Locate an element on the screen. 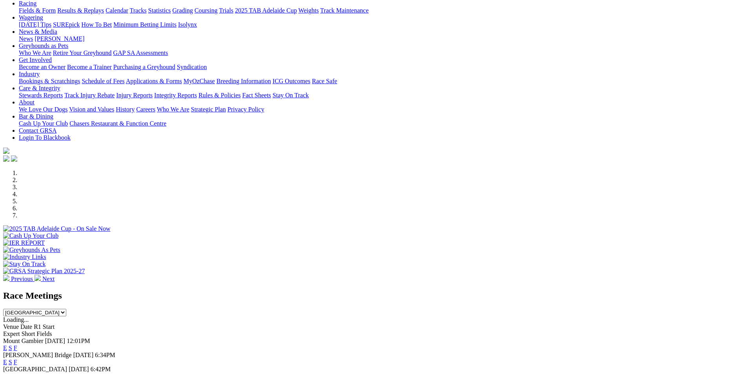 The height and width of the screenshot is (374, 747). a: Results & Replays is located at coordinates (80, 10).